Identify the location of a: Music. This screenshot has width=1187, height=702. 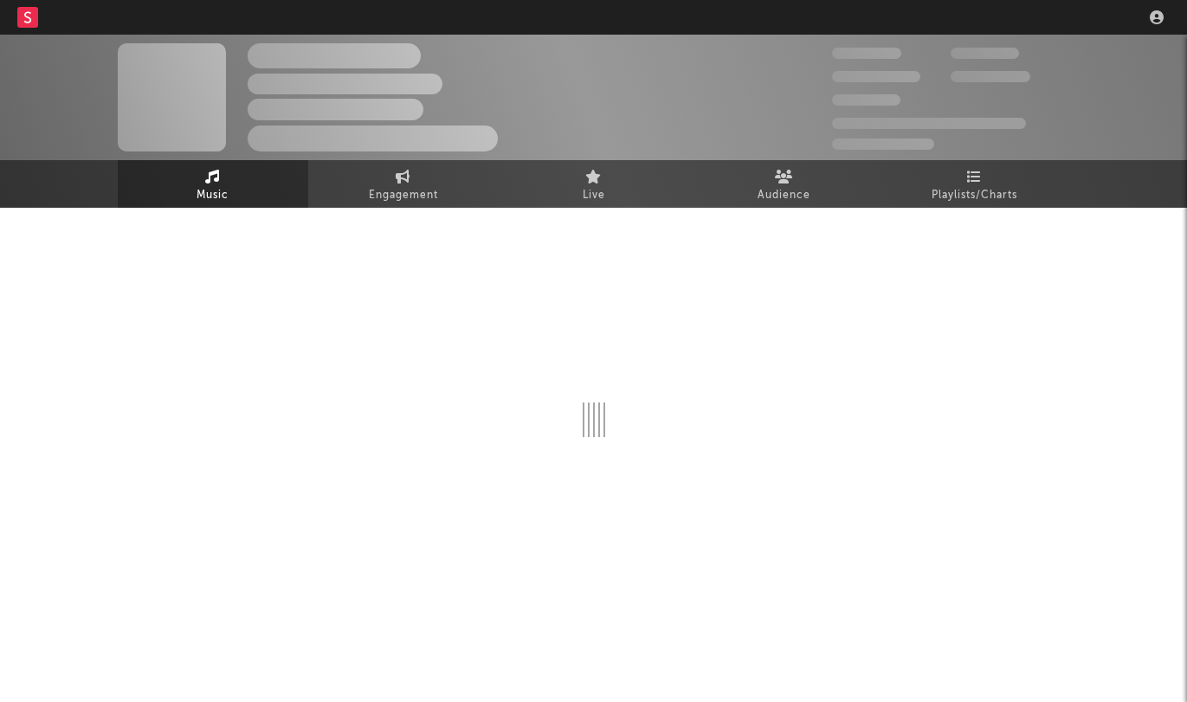
(213, 184).